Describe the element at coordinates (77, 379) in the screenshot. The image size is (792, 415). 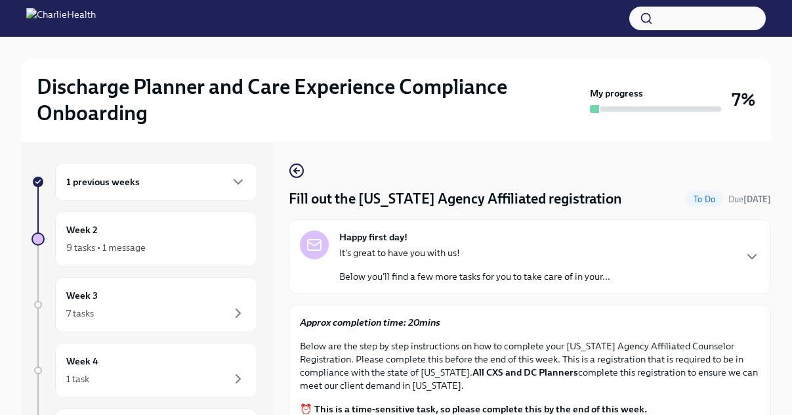
I see `div: 1 task` at that location.